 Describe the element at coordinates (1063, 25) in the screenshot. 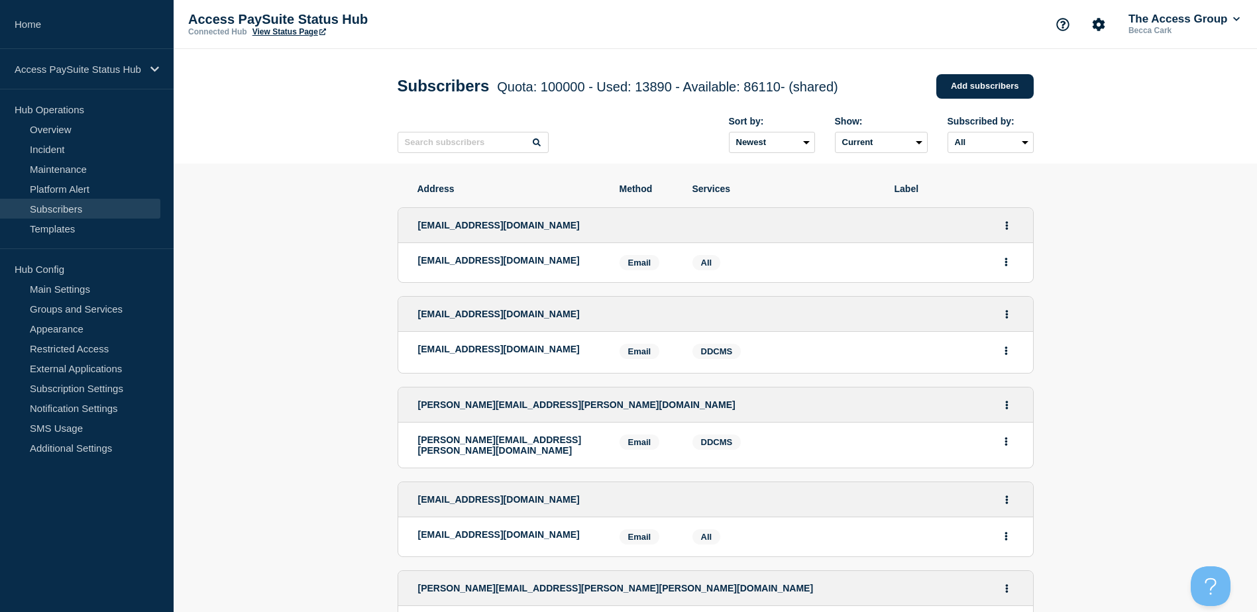

I see `button: Support` at that location.